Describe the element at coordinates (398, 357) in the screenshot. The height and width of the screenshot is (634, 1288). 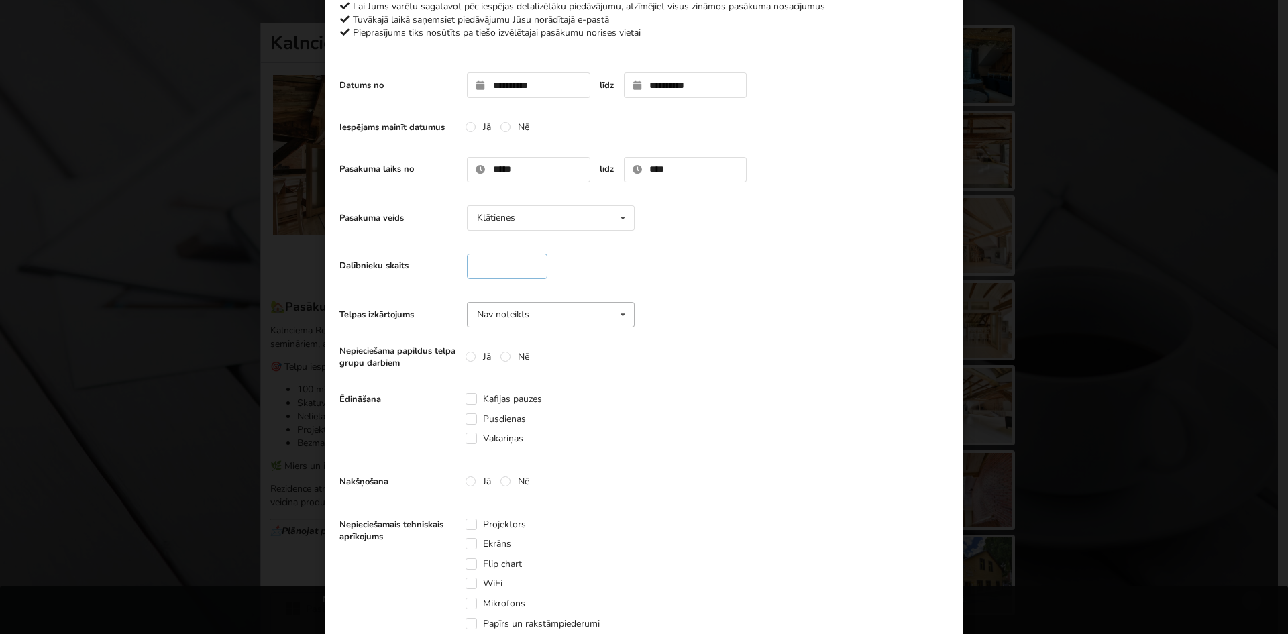
I see `label: Nepieciešama papildus telpa grupu darbiem` at that location.